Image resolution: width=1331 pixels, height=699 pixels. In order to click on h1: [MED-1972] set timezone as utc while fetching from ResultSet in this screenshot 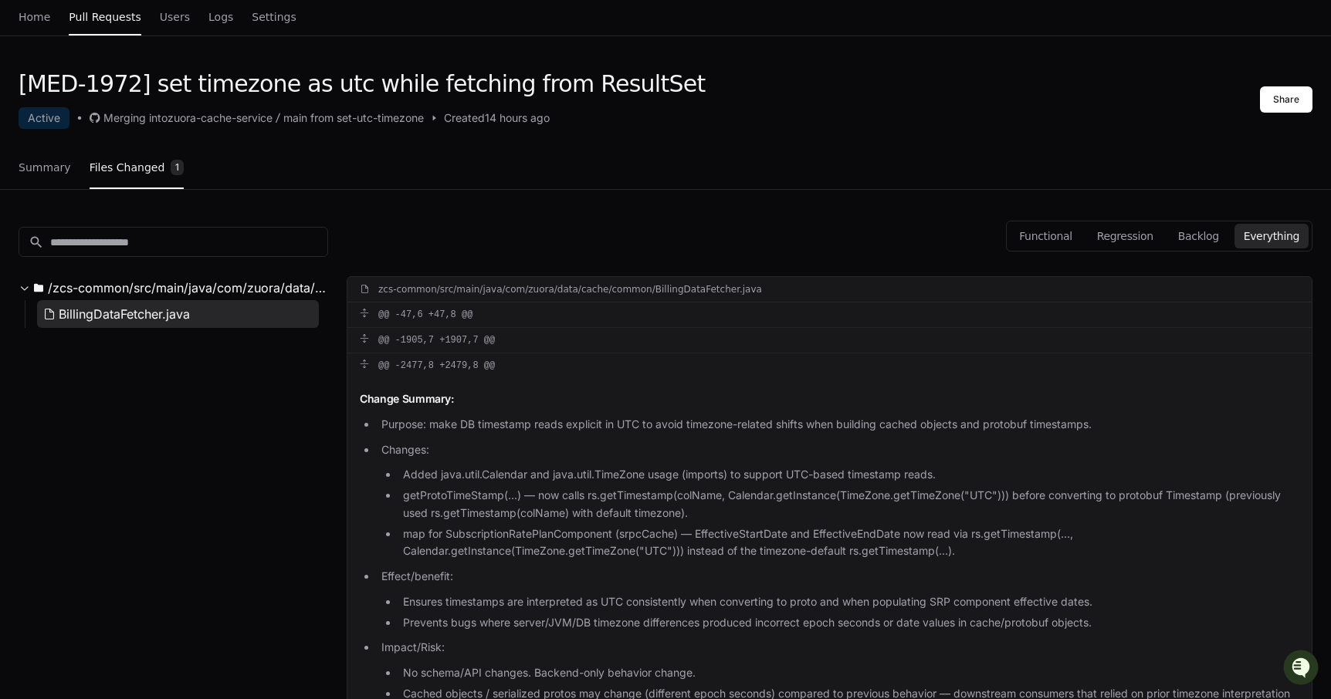, I will do `click(361, 84)`.